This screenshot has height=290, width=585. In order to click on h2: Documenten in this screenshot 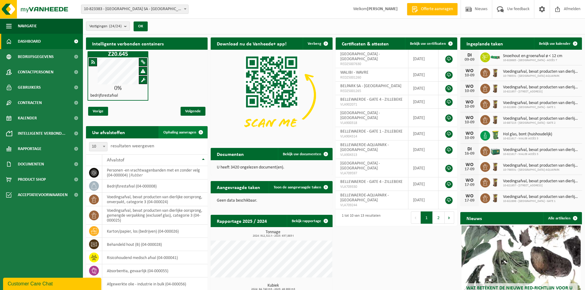, I will do `click(230, 154)`.